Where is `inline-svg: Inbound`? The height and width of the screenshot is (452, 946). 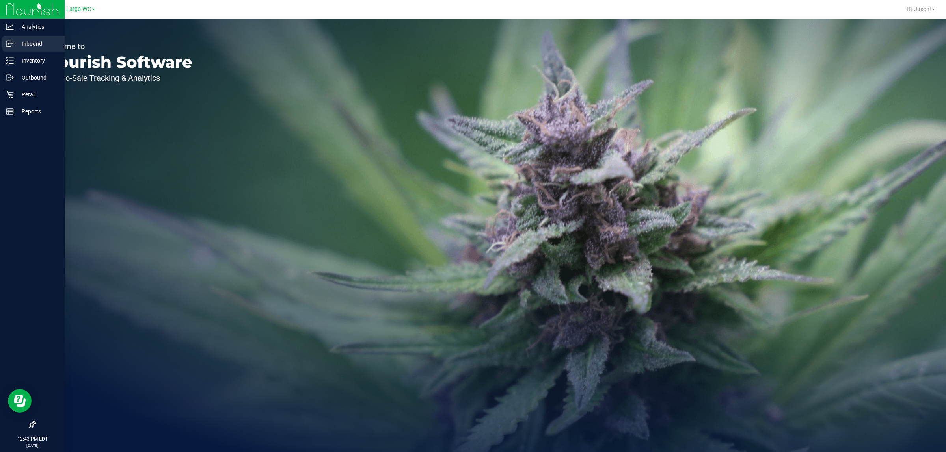
inline-svg: Inbound is located at coordinates (10, 44).